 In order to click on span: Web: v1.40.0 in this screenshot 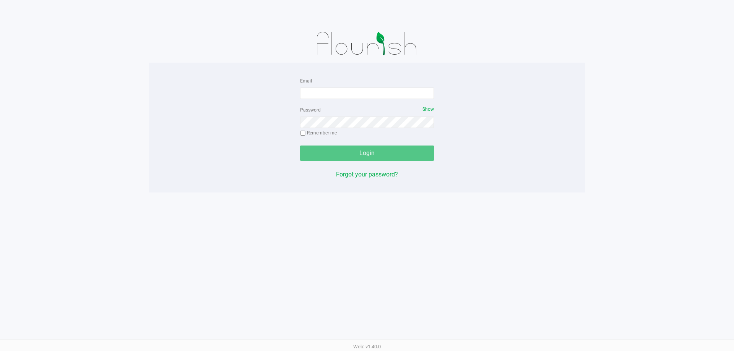, I will do `click(367, 347)`.